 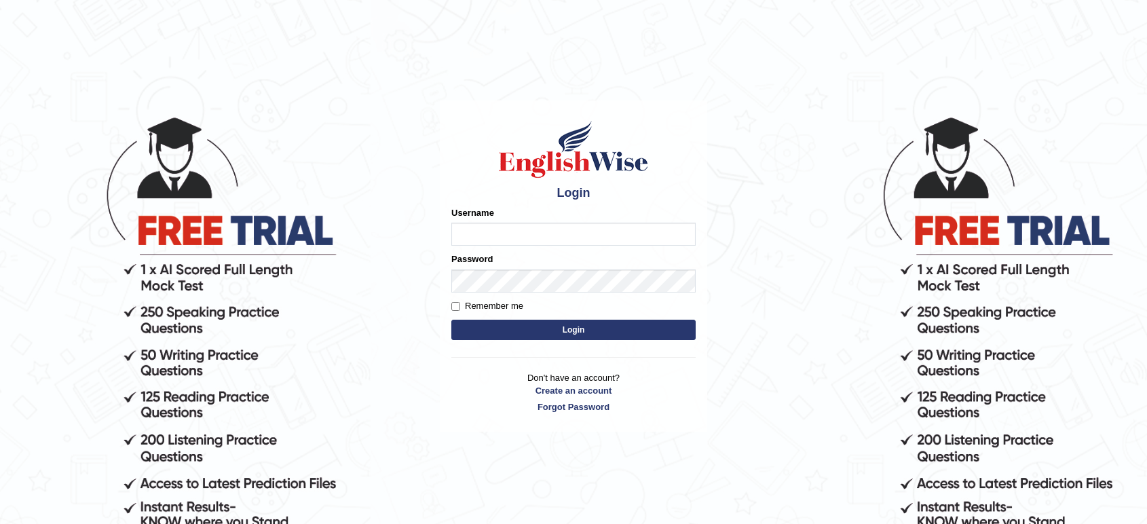 What do you see at coordinates (472, 212) in the screenshot?
I see `label: Username` at bounding box center [472, 212].